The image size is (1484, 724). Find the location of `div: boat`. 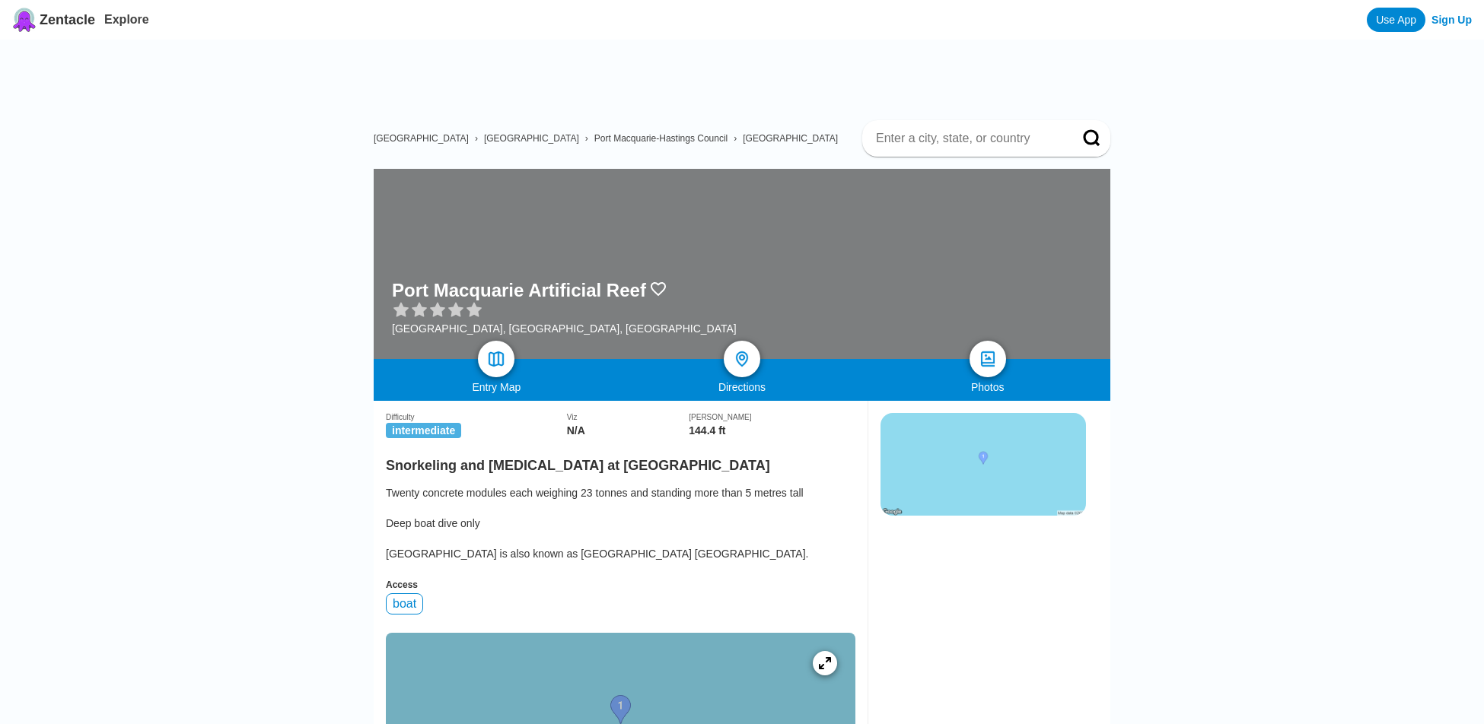

div: boat is located at coordinates (404, 604).